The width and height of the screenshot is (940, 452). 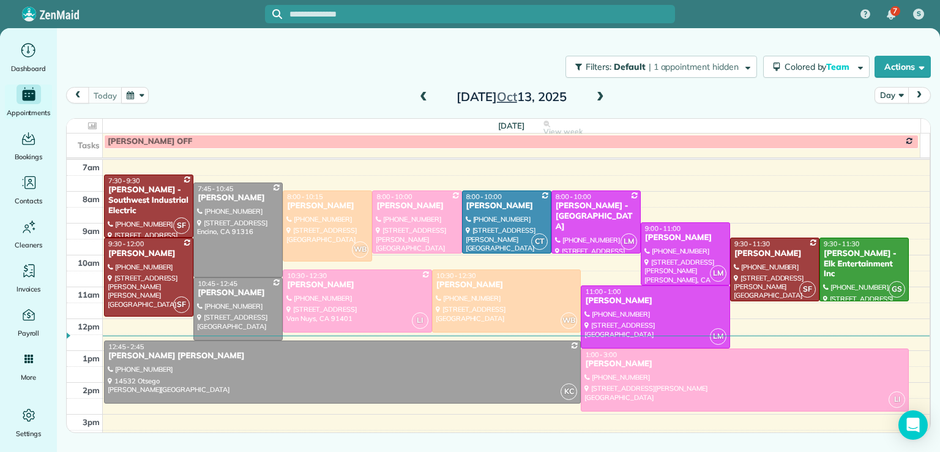 I want to click on span: S, so click(x=919, y=14).